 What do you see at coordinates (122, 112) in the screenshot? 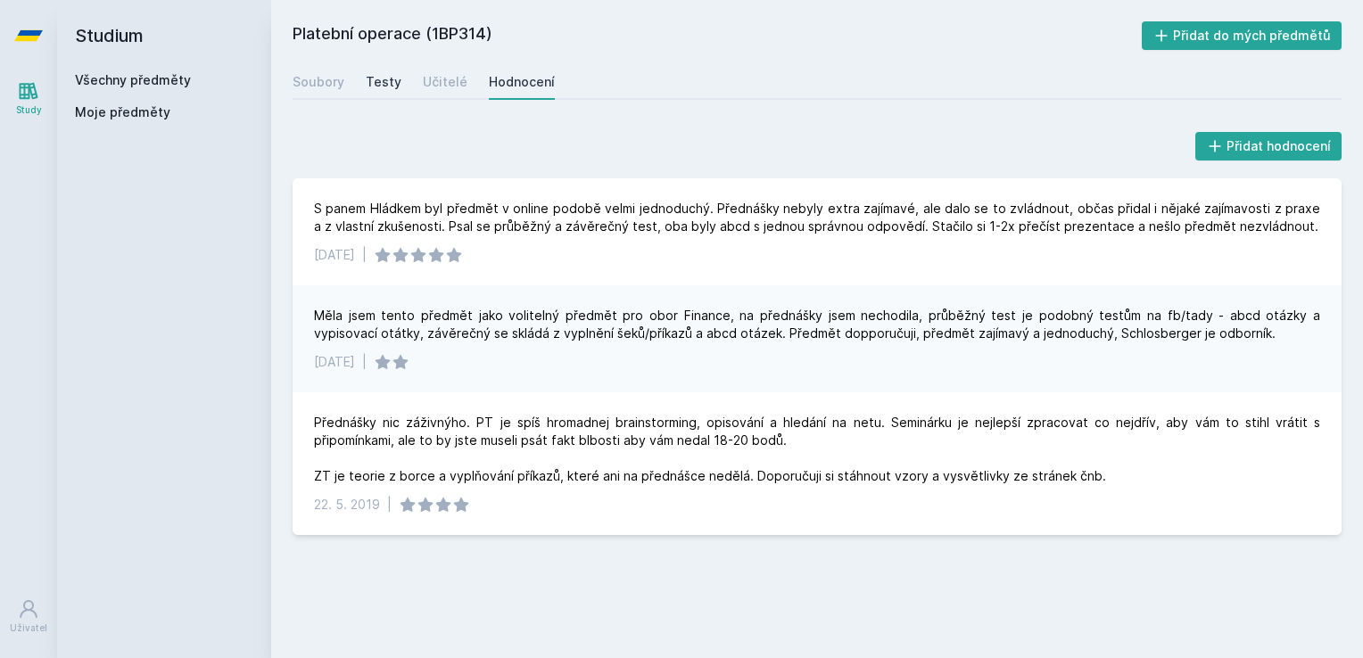
I see `span: Moje předměty` at bounding box center [122, 112].